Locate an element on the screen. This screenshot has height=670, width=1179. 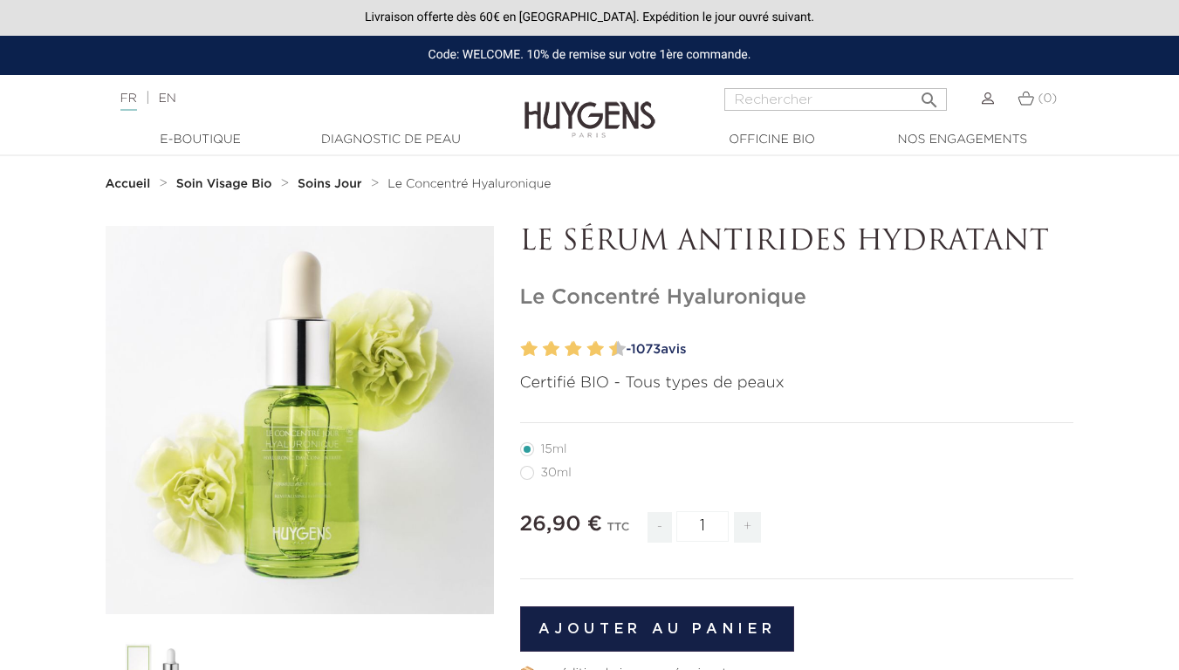
a: Soins Jour is located at coordinates (332, 184).